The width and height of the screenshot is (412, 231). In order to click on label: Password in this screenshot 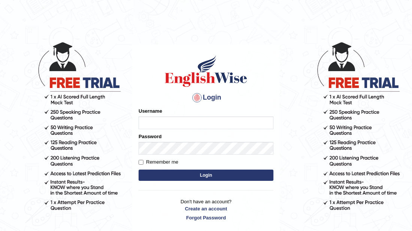, I will do `click(150, 136)`.